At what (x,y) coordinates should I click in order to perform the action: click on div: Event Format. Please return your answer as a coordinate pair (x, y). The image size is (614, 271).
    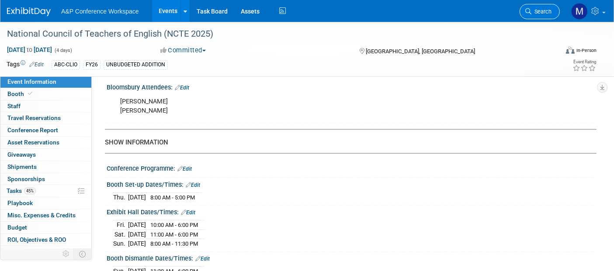
    Looking at the image, I should click on (553, 52).